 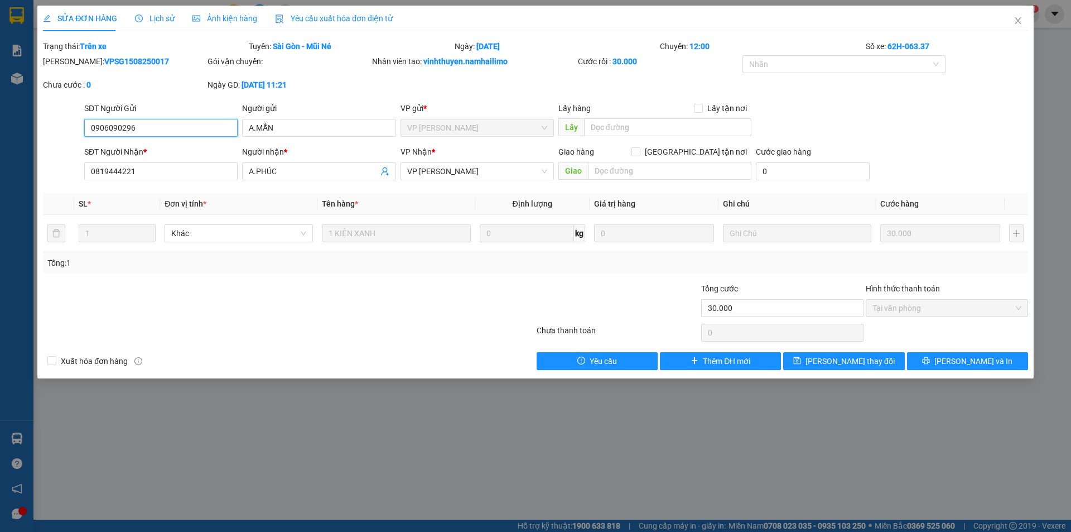 I want to click on th: Ghi chú, so click(x=797, y=204).